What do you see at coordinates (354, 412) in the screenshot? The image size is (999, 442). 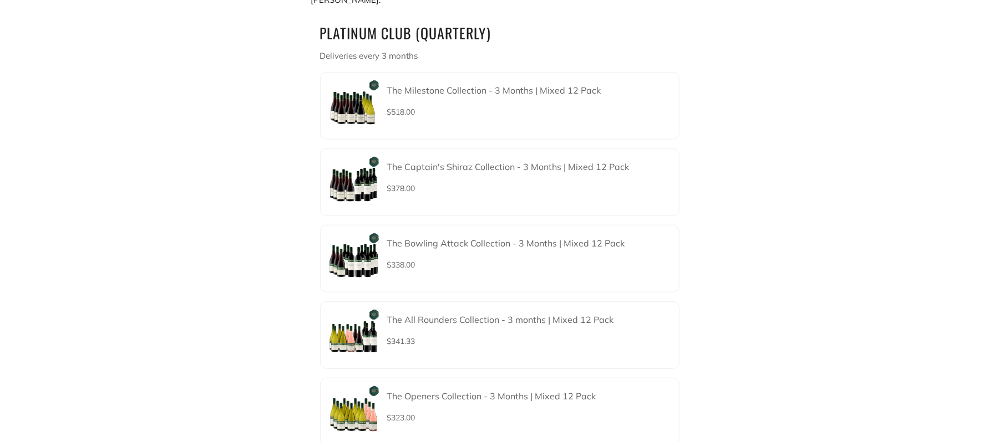 I see `img: The Openers Collection - 3 Months | Mixed 12 Pack` at bounding box center [354, 412].